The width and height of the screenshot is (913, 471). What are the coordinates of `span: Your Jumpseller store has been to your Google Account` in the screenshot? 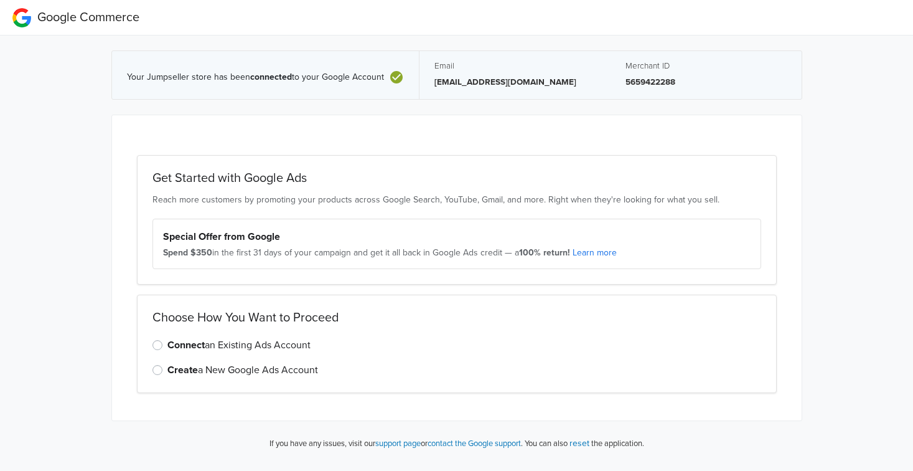 It's located at (255, 77).